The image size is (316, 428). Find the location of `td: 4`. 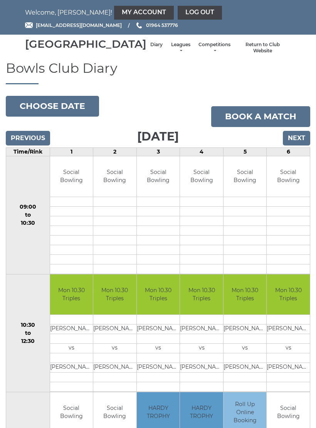

td: 4 is located at coordinates (201, 152).